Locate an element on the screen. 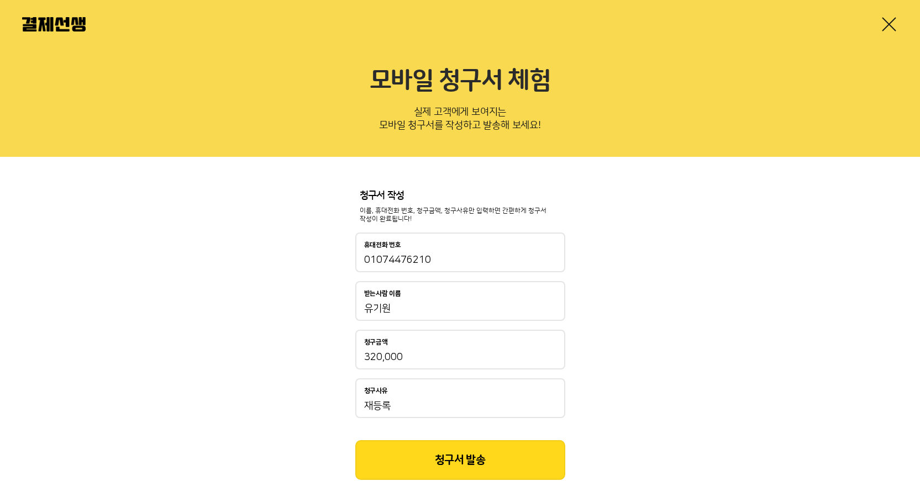 This screenshot has height=481, width=920. h2: 모바일 청구서 체험 is located at coordinates (460, 81).